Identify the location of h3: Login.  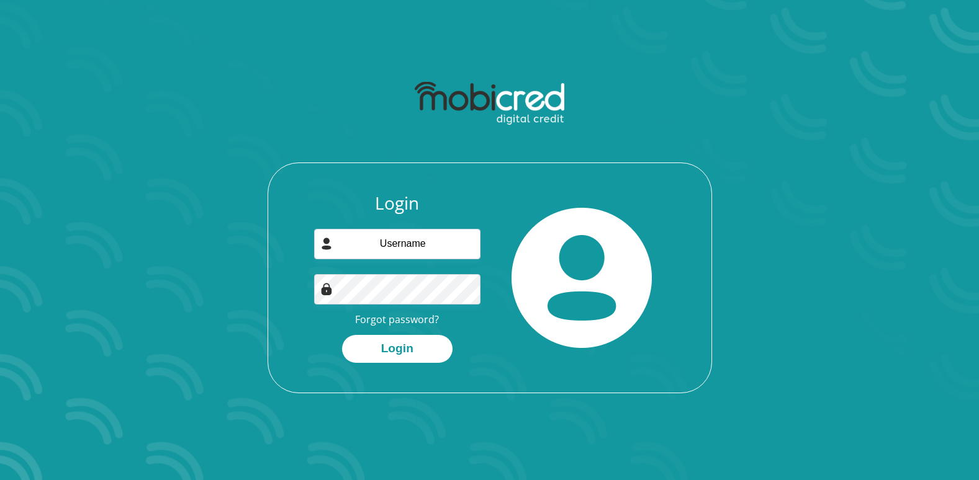
(397, 204).